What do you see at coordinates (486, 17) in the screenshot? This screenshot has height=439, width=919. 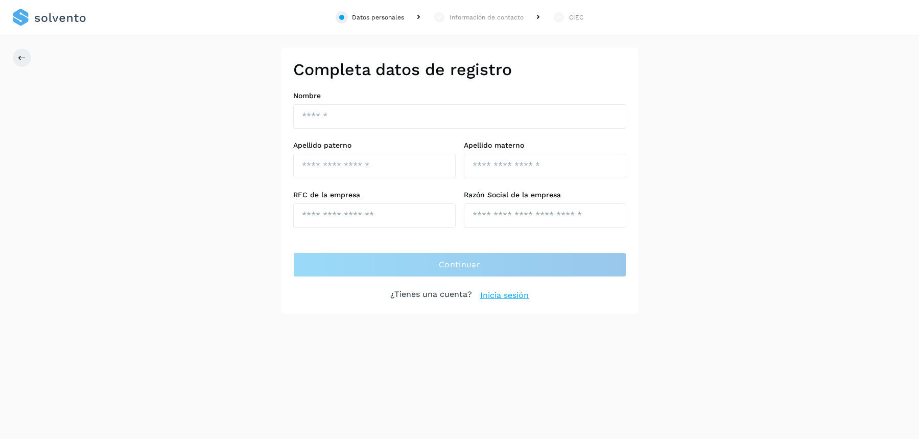 I see `div: Información de contacto` at bounding box center [486, 17].